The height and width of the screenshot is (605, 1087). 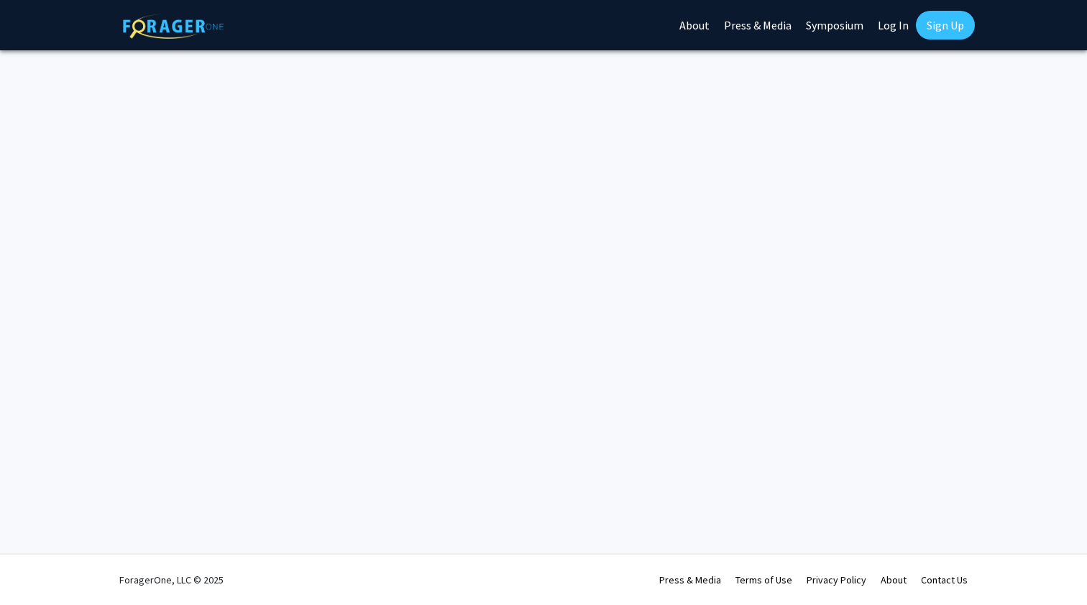 What do you see at coordinates (894, 580) in the screenshot?
I see `a: About` at bounding box center [894, 580].